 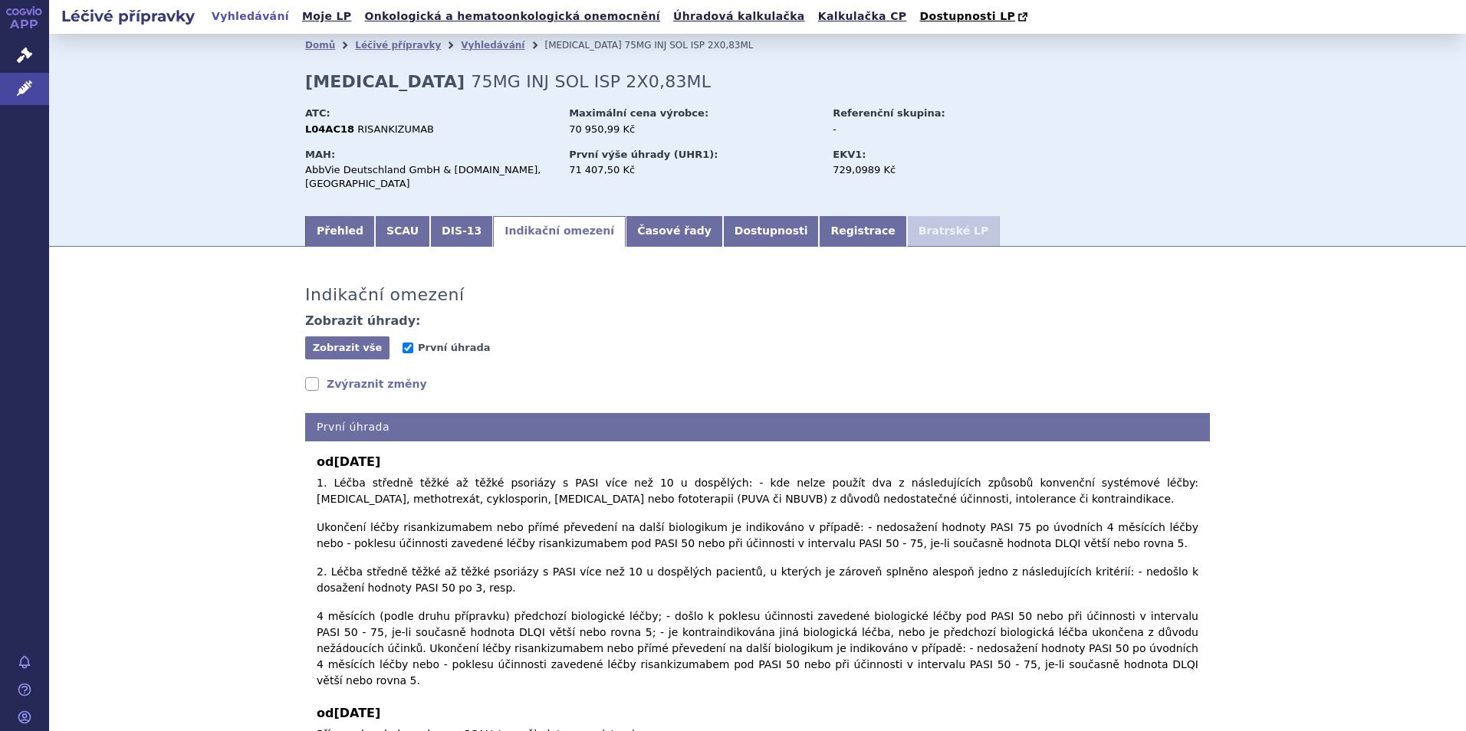 I want to click on span: Dostupnosti LP, so click(x=967, y=16).